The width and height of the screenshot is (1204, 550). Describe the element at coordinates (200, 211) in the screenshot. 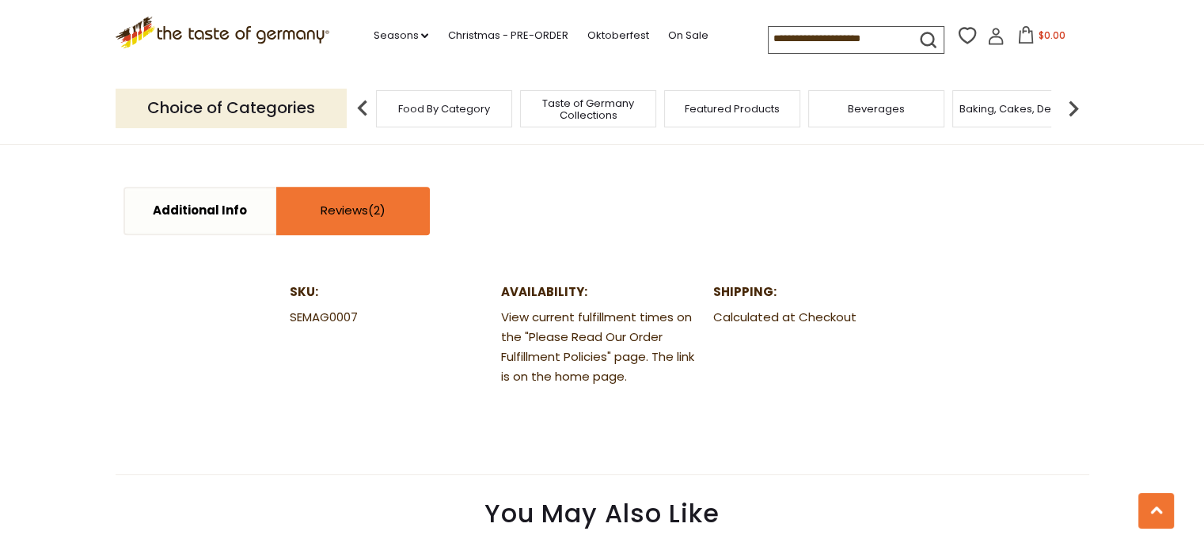

I see `a: Additional Info` at that location.